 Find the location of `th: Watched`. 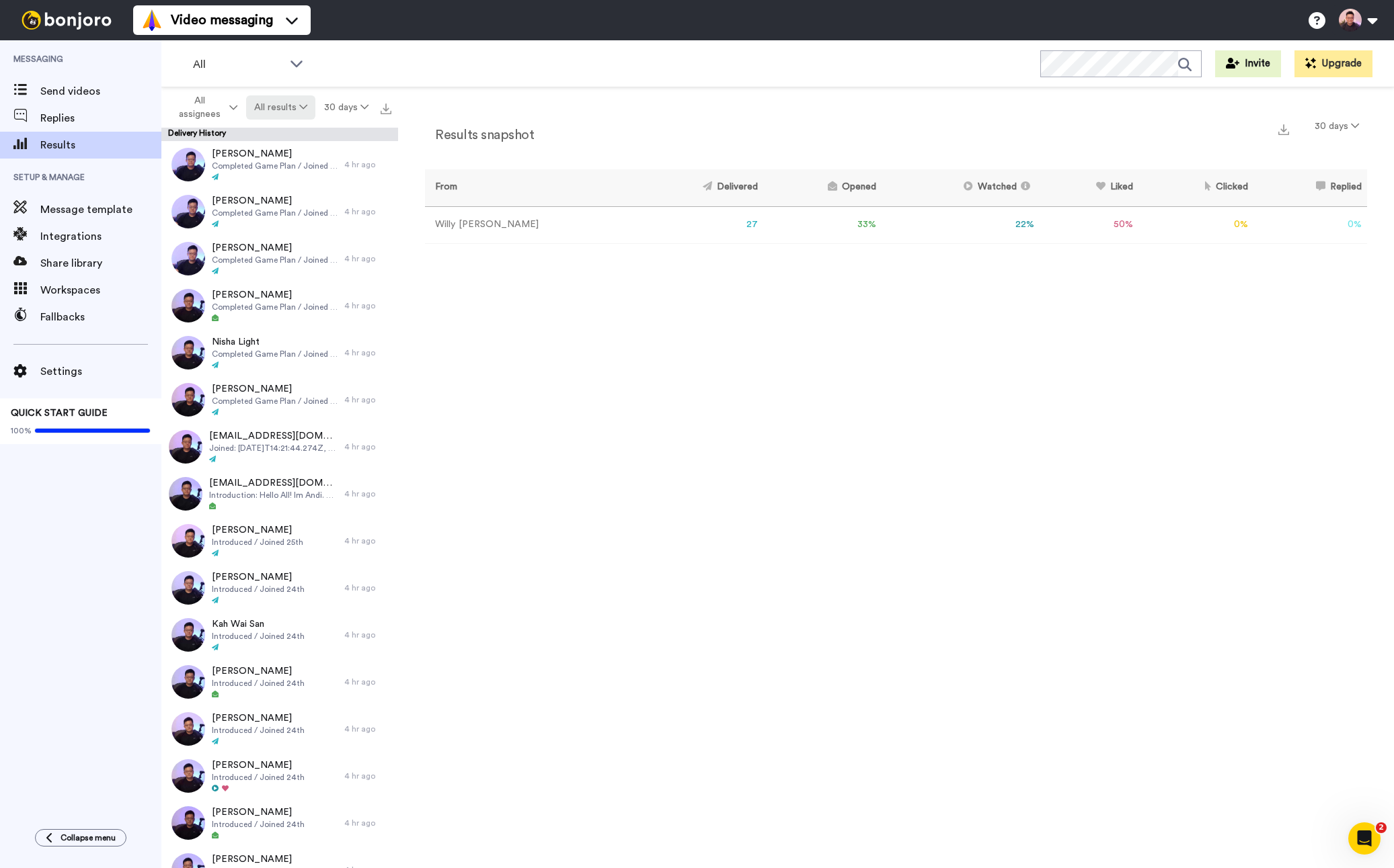

th: Watched is located at coordinates (960, 187).